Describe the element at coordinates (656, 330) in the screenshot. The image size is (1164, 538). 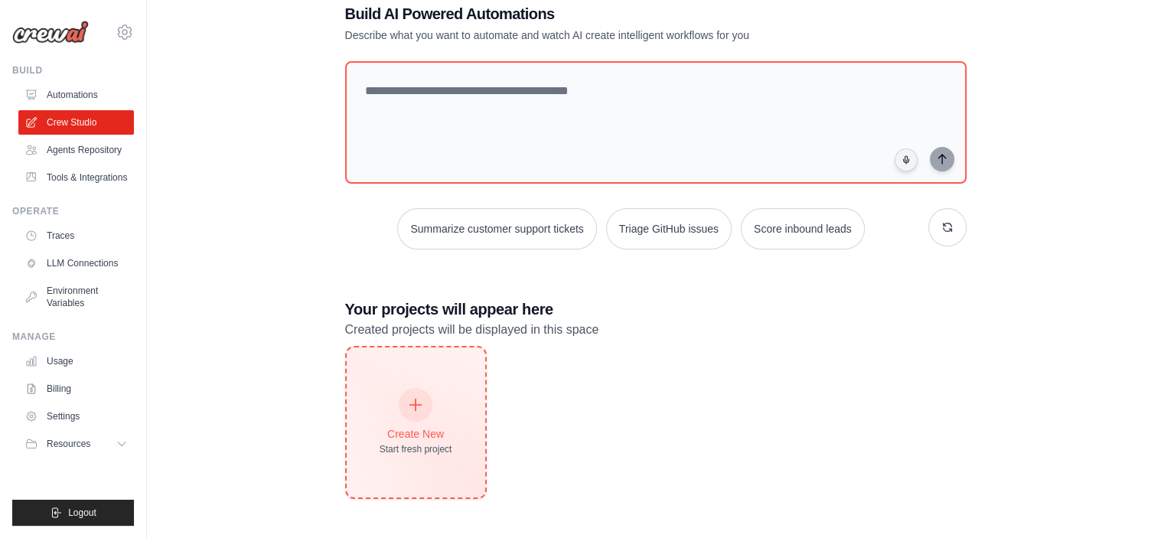
I see `p: Created projects will be displayed in this space` at that location.